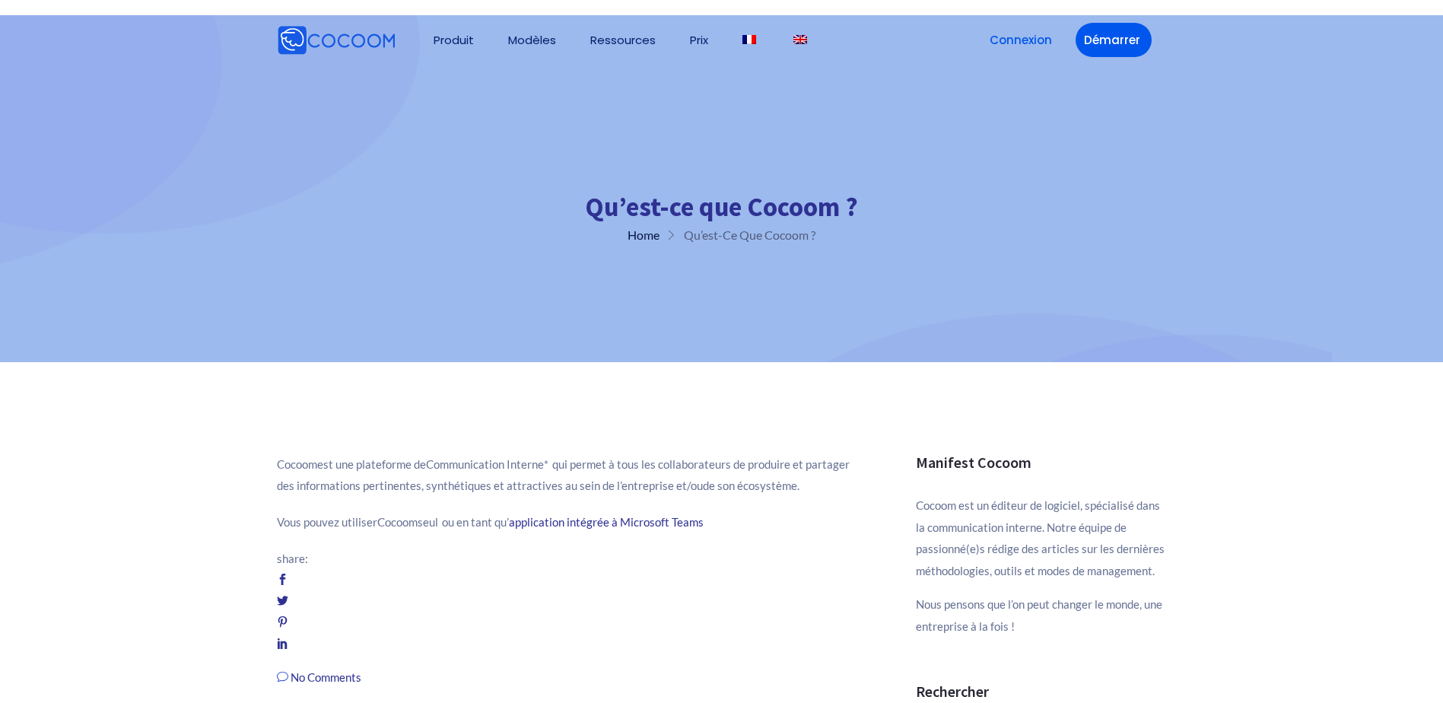 The height and width of the screenshot is (703, 1443). What do you see at coordinates (1114, 40) in the screenshot?
I see `a: Démarrer` at bounding box center [1114, 40].